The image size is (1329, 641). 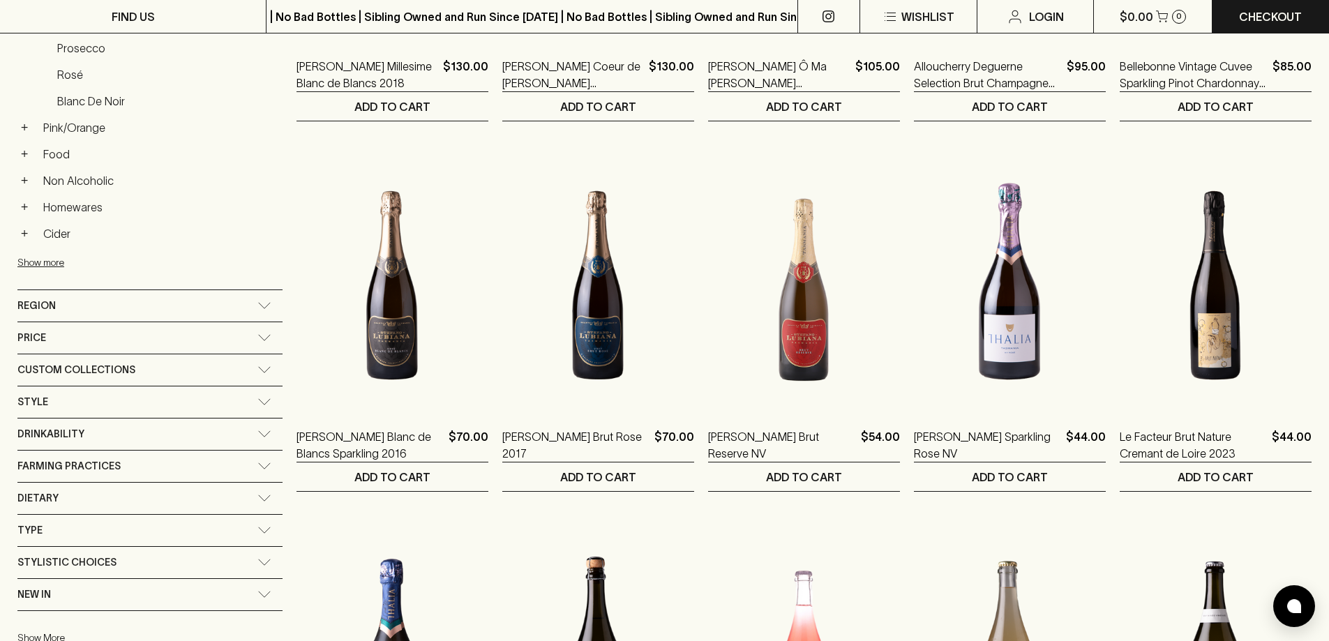 I want to click on div: Custom Collections, so click(x=150, y=370).